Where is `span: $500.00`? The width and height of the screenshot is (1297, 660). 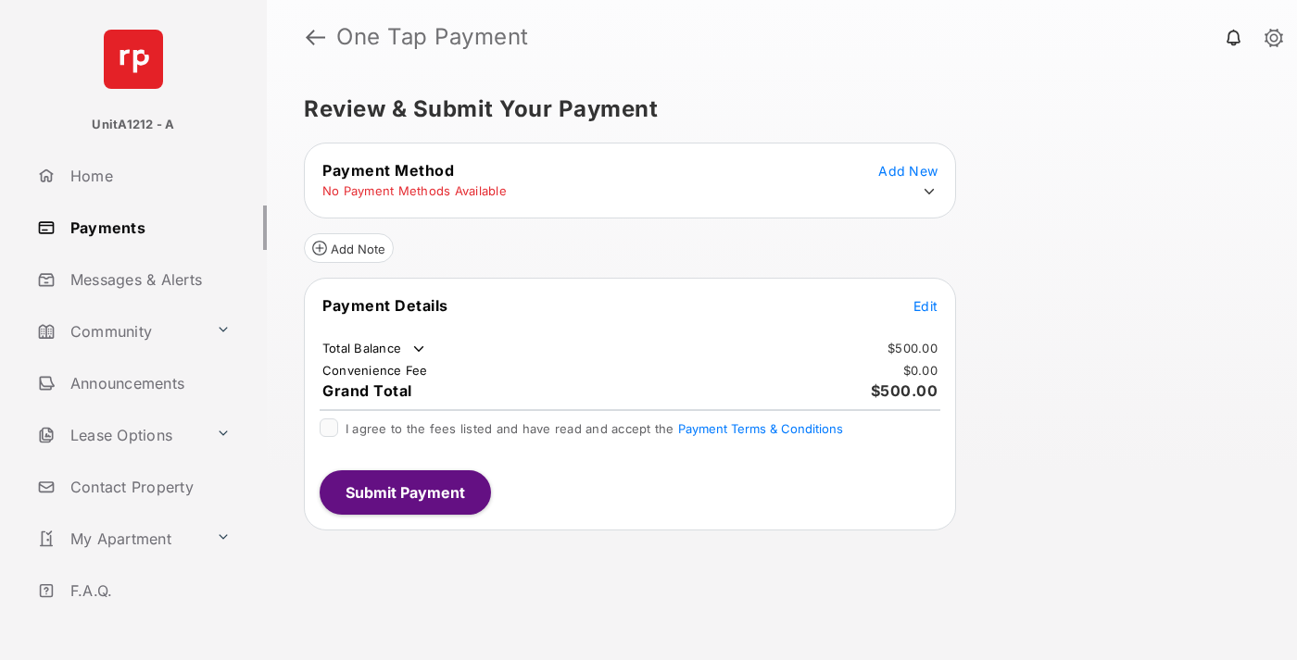
span: $500.00 is located at coordinates (904, 391).